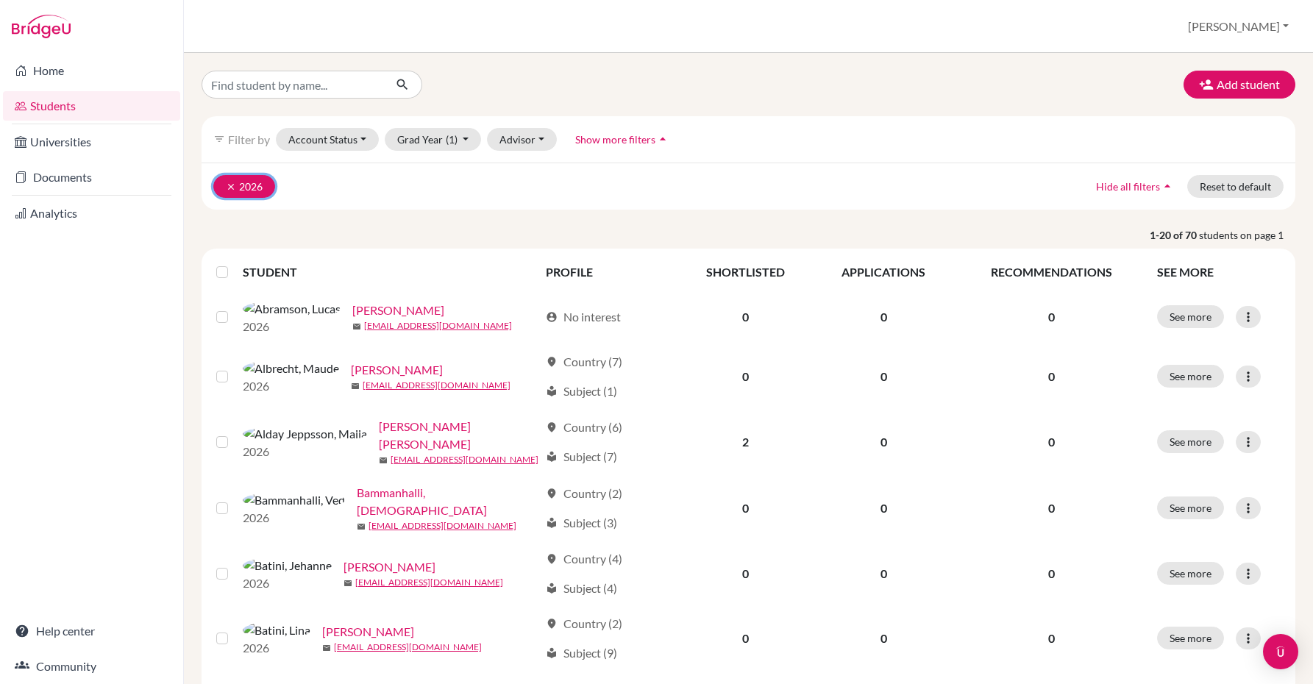 The image size is (1313, 684). What do you see at coordinates (231, 187) in the screenshot?
I see `i: clear` at bounding box center [231, 187].